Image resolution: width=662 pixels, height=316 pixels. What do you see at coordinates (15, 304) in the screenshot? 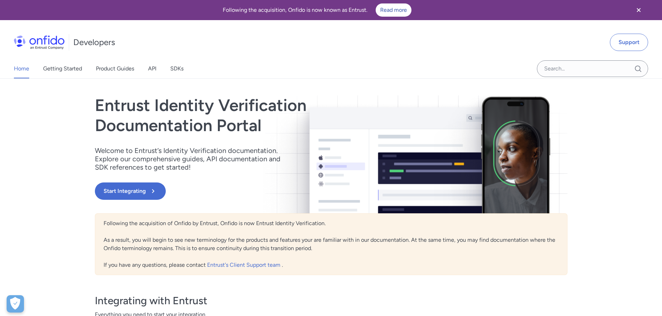
I see `button: Open Preferences` at bounding box center [15, 304].